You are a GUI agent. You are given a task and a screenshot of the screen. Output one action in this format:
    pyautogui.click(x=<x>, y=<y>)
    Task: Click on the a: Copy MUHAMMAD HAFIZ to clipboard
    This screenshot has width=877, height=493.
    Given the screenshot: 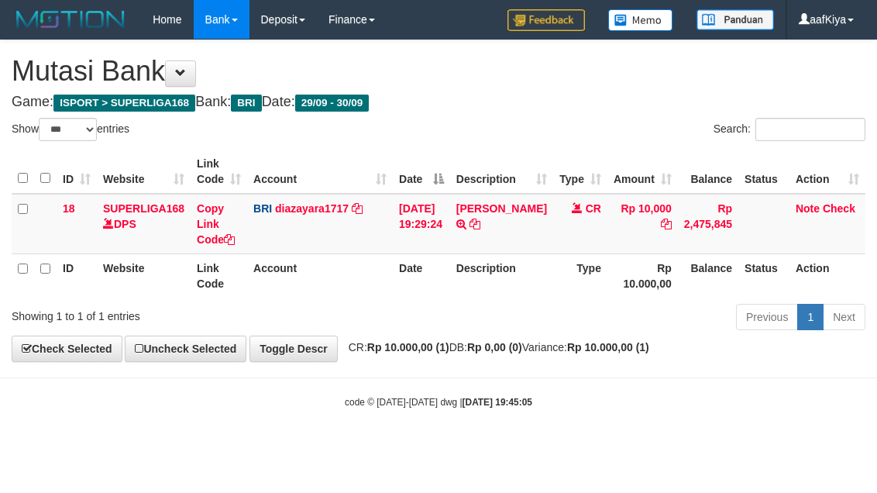 What is the action you would take?
    pyautogui.click(x=475, y=224)
    